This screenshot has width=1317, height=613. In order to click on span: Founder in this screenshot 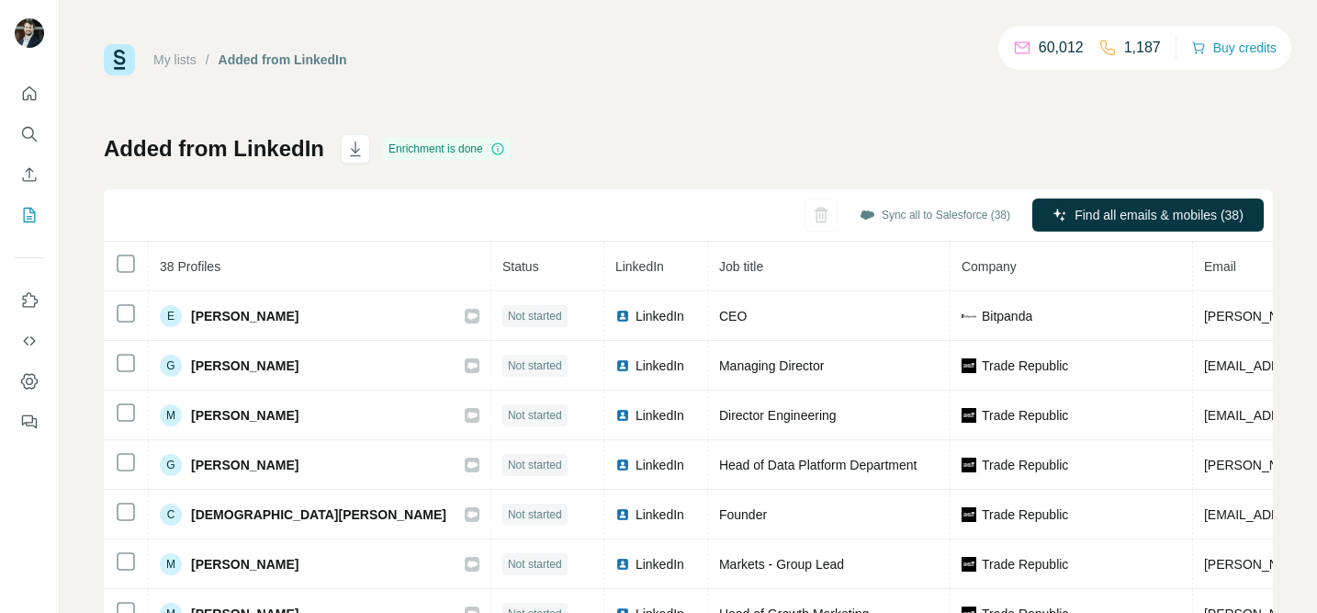, I will do `click(743, 514)`.